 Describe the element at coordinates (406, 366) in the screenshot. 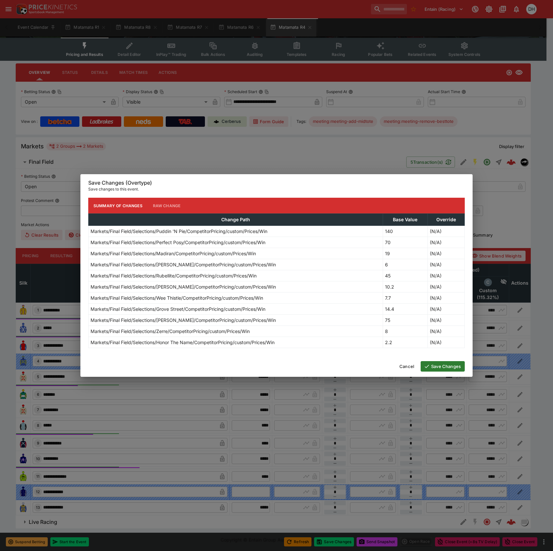

I see `button: Cancel` at that location.